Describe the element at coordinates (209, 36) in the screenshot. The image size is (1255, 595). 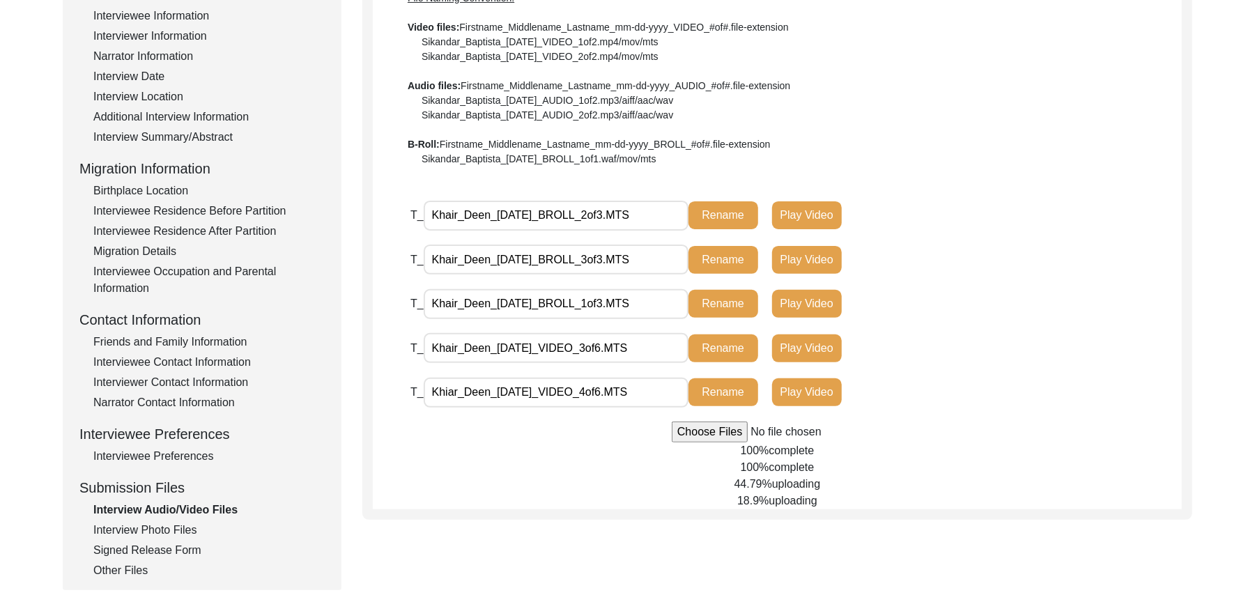
I see `div: Interviewer Information` at that location.